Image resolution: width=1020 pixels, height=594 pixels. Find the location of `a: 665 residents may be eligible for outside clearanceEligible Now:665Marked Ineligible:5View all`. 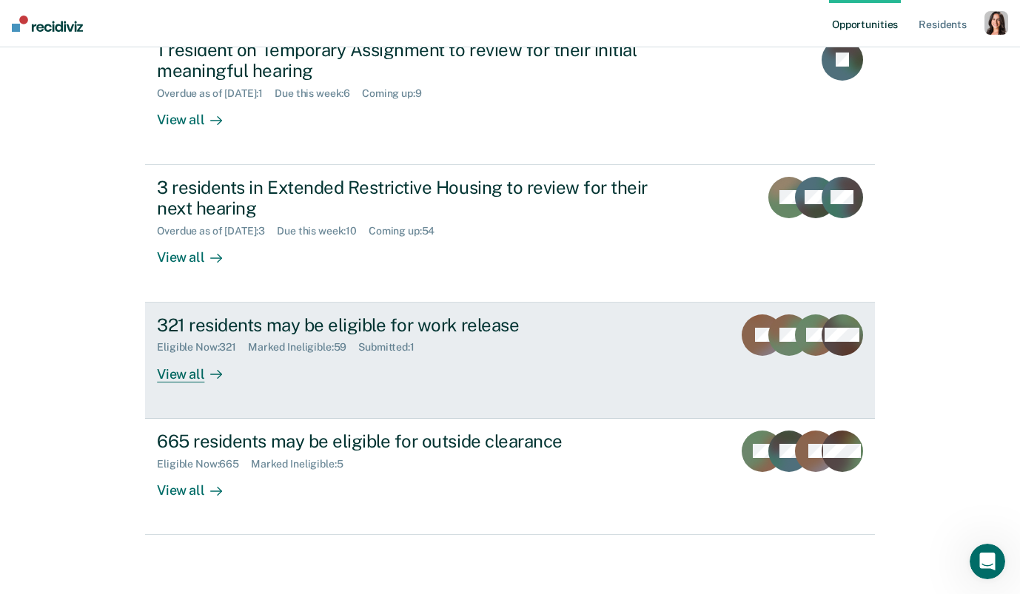

a: 665 residents may be eligible for outside clearanceEligible Now:665Marked Ineligible:5View all is located at coordinates (510, 477).